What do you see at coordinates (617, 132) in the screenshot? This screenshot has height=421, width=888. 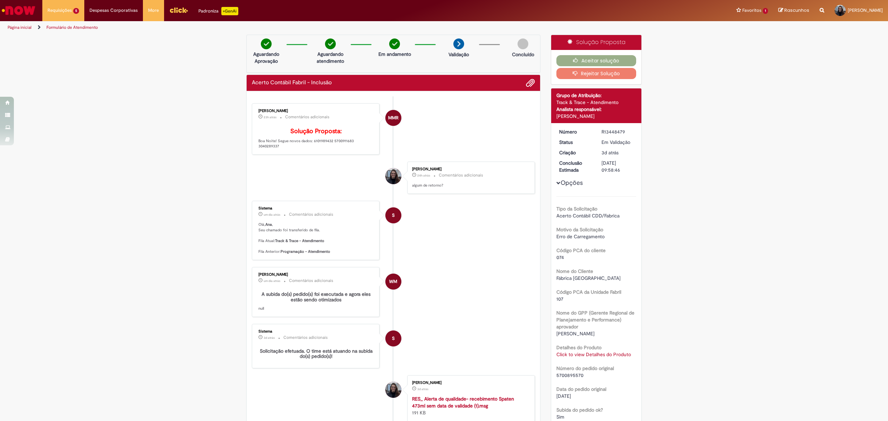 I see `div: R13448479` at bounding box center [617, 132].